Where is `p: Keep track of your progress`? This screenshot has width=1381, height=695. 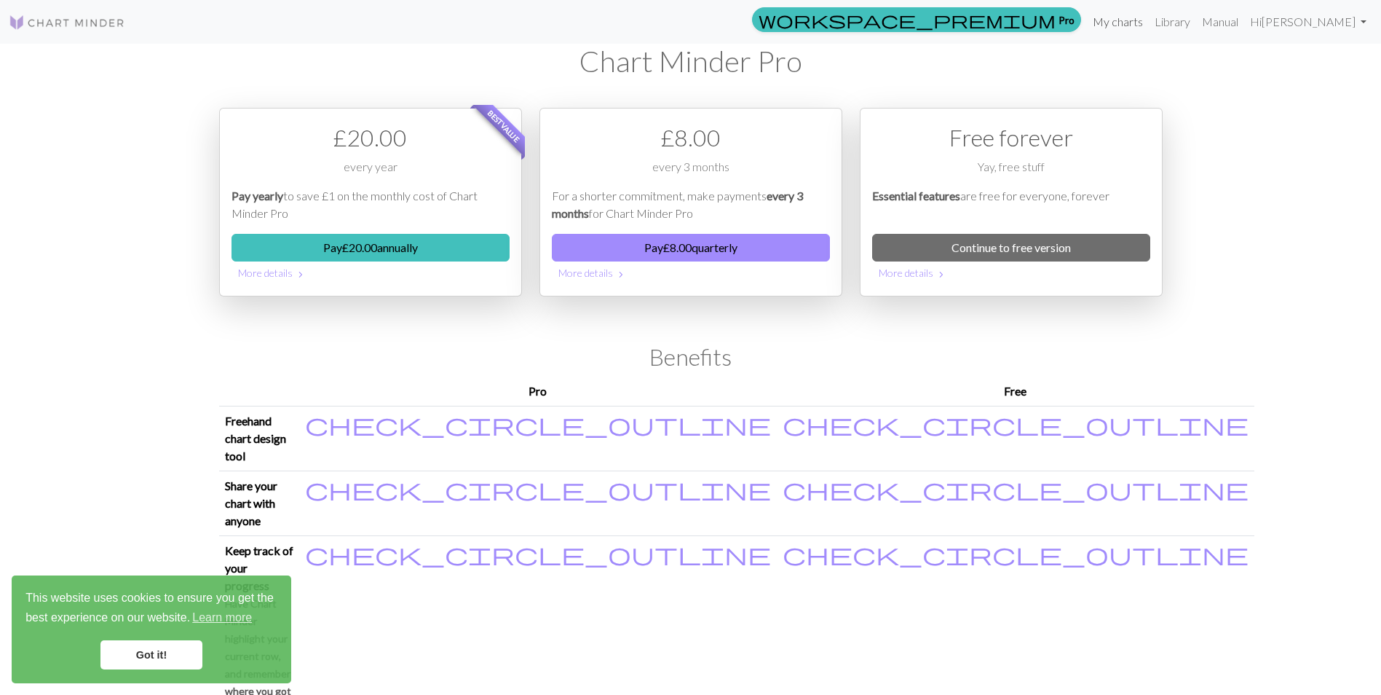 p: Keep track of your progress is located at coordinates (259, 568).